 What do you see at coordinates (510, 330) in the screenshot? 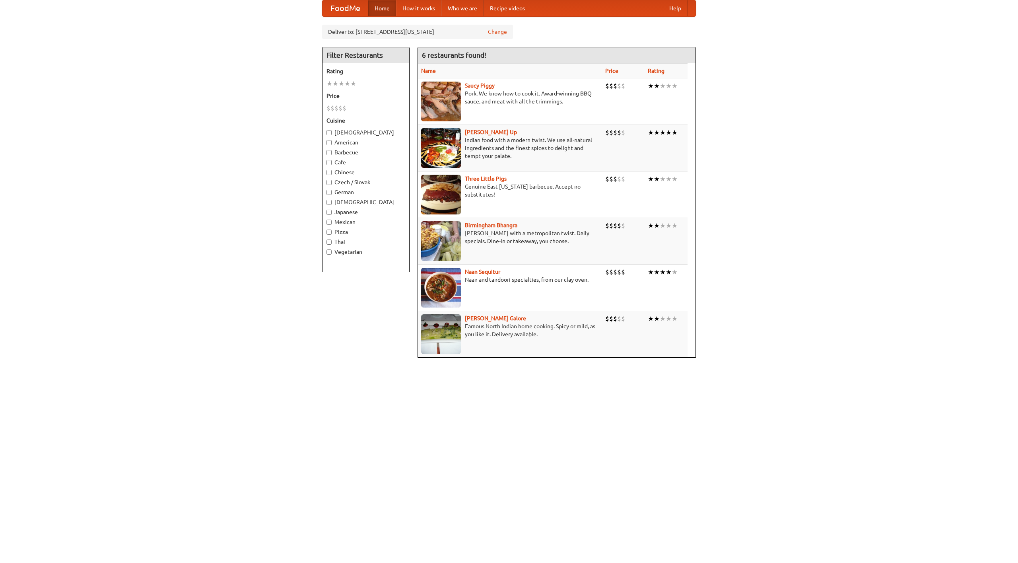
I see `p: Famous North Indian home cooking. Spicy or mild, as you like it. Delivery available.` at bounding box center [510, 330].